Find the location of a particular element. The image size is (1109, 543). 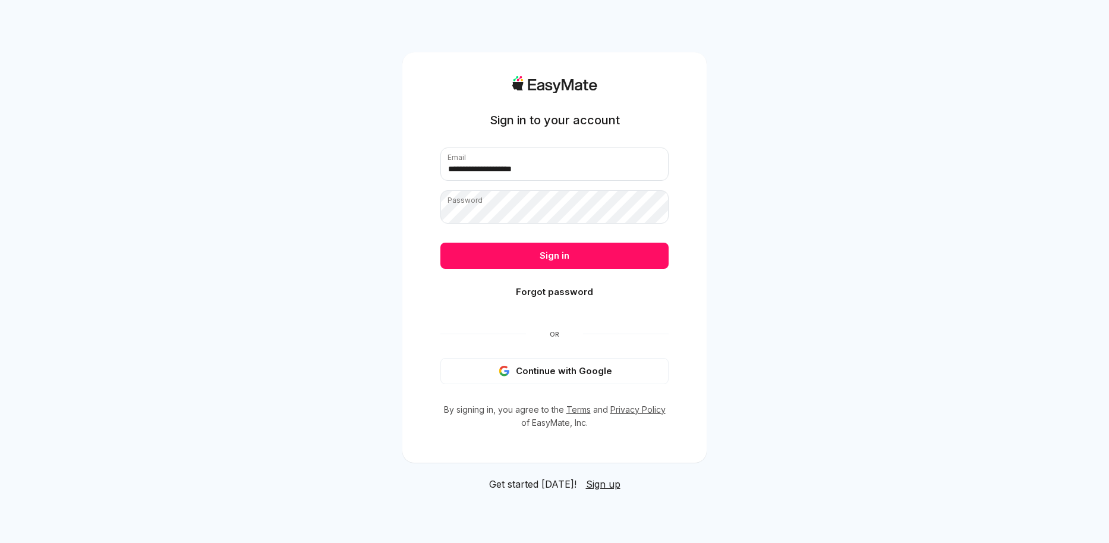

span: Sign up is located at coordinates (603, 484).